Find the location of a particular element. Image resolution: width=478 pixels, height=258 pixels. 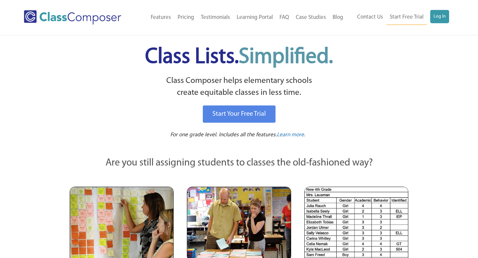

a: Learning Portal is located at coordinates (255, 18).